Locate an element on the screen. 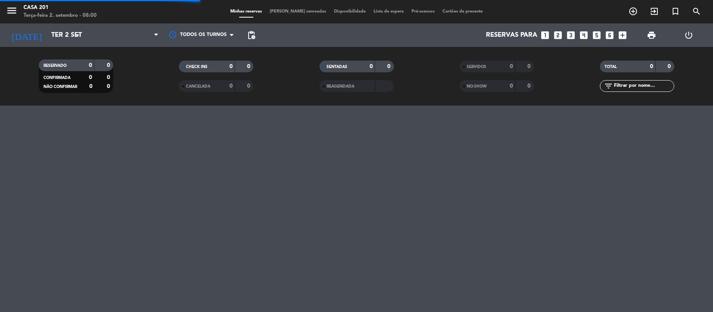 The image size is (713, 312). span: Reservas para is located at coordinates (511, 35).